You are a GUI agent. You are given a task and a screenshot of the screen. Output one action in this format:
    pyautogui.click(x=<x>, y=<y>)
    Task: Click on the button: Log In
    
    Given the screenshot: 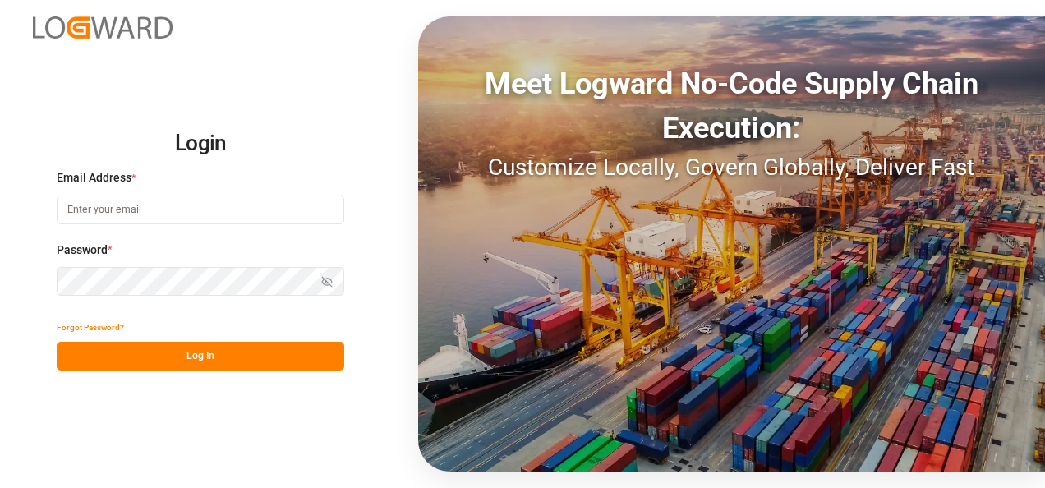 What is the action you would take?
    pyautogui.click(x=200, y=356)
    